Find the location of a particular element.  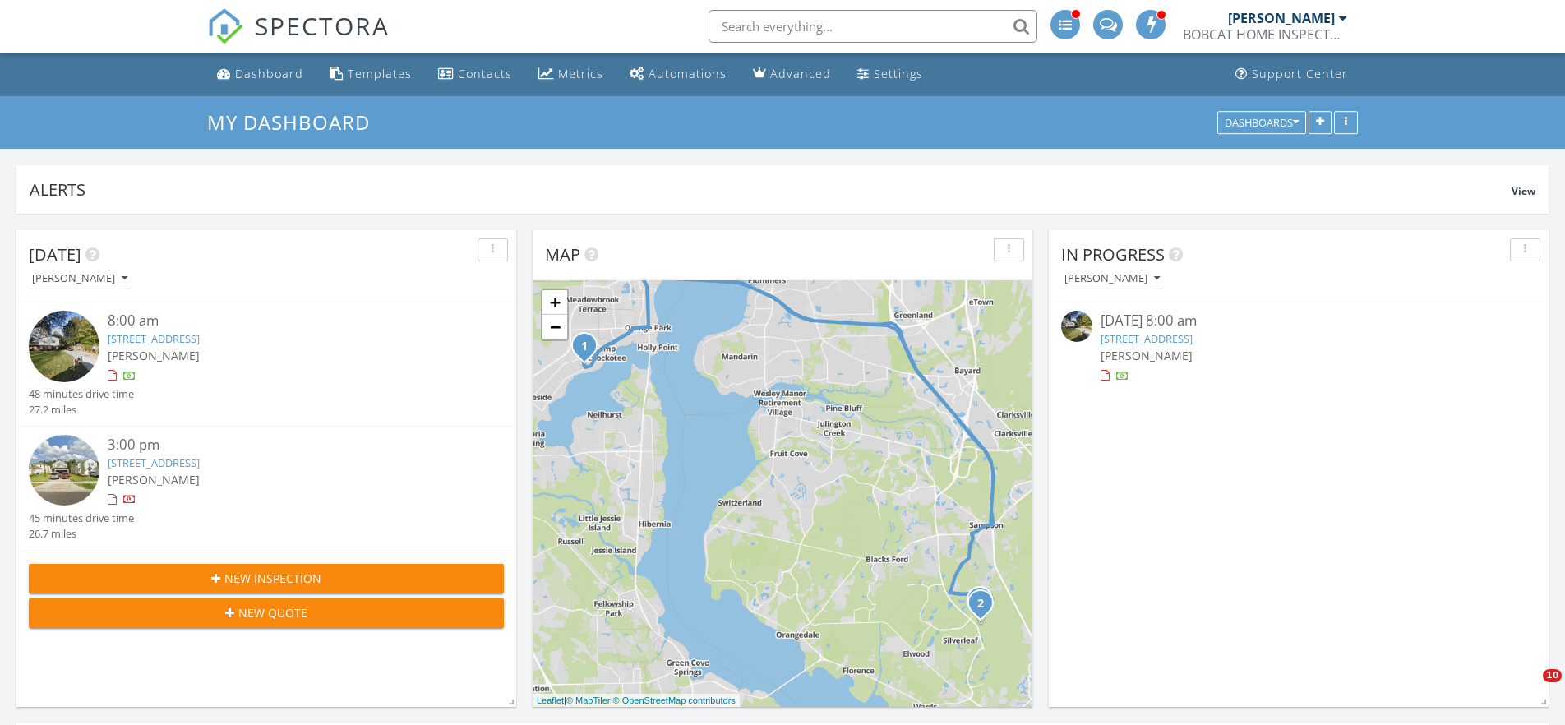

a: Advanced is located at coordinates (792, 74).